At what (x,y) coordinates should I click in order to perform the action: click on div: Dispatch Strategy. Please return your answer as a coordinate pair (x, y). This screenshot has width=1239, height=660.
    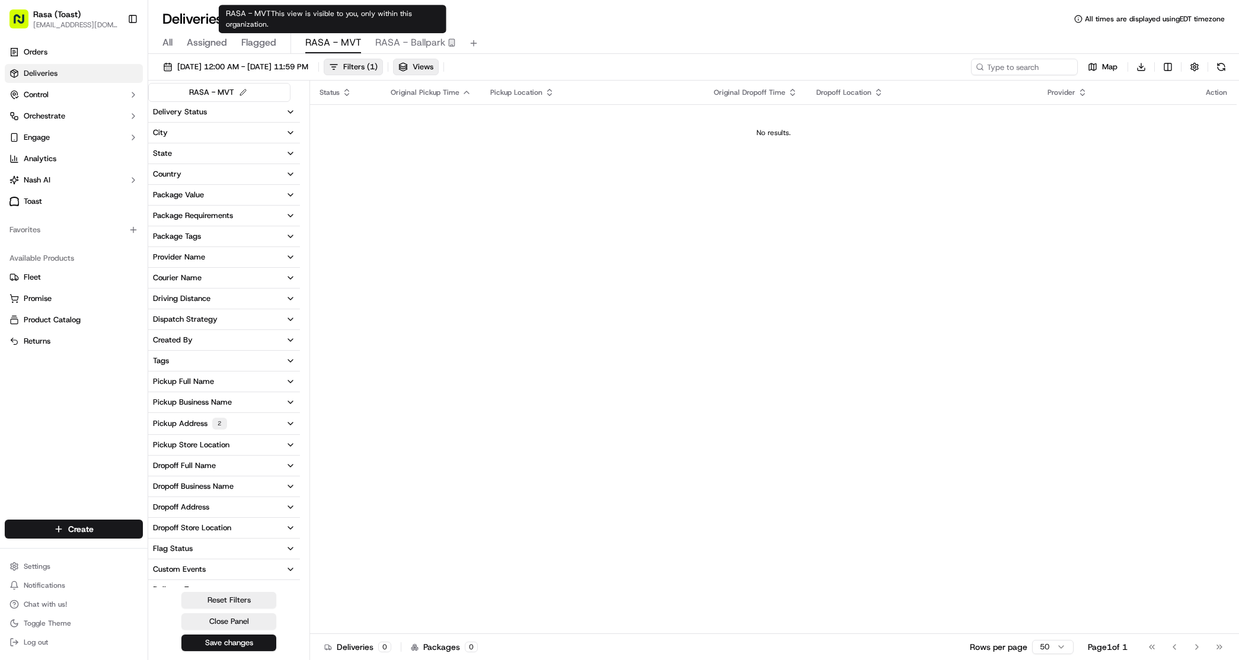
    Looking at the image, I should click on (185, 319).